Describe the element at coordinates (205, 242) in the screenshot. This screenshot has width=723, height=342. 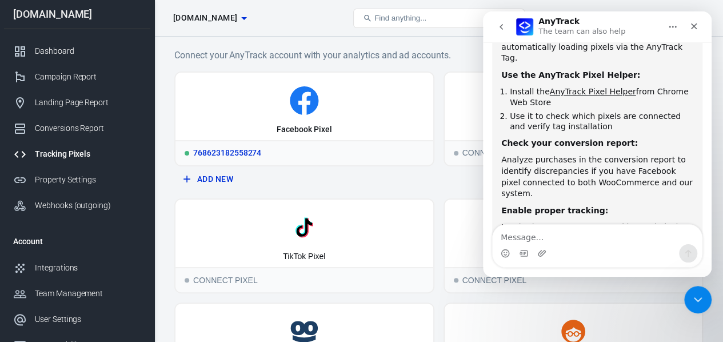
I see `button: Send a message…` at that location.